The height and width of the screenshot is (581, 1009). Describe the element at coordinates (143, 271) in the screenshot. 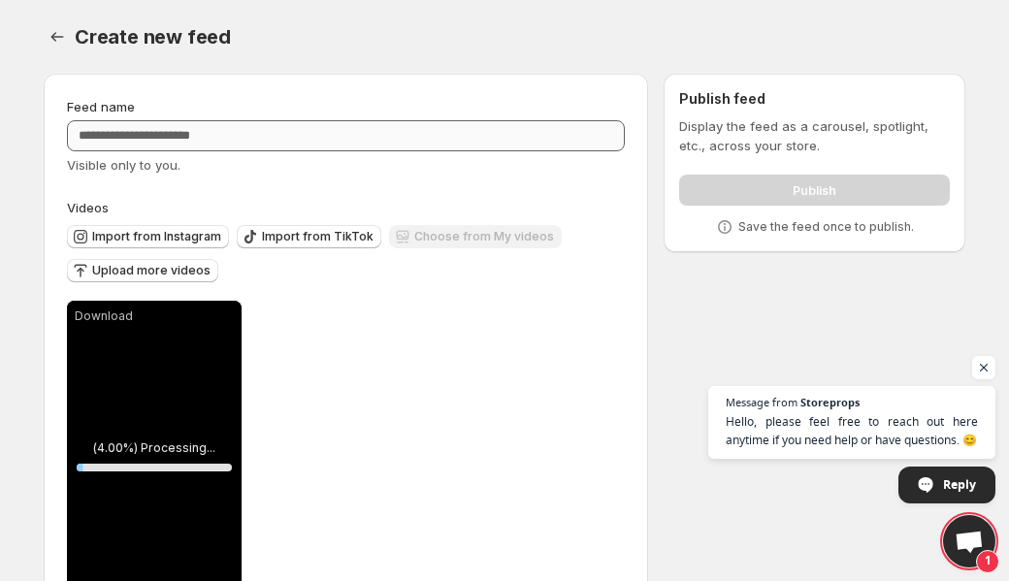

I see `button: Upload more videos` at that location.